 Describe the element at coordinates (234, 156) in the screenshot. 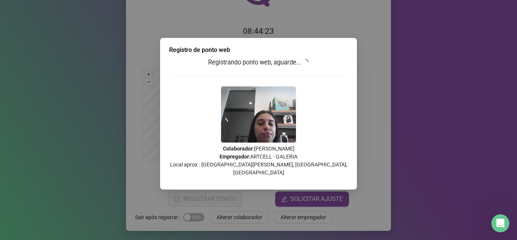

I see `strong: Empregador` at that location.